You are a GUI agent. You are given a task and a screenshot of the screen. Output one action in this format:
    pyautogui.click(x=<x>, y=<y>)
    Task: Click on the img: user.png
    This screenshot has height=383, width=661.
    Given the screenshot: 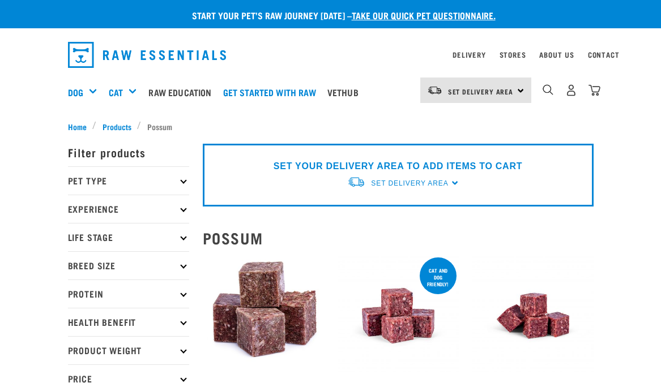 What is the action you would take?
    pyautogui.click(x=571, y=90)
    